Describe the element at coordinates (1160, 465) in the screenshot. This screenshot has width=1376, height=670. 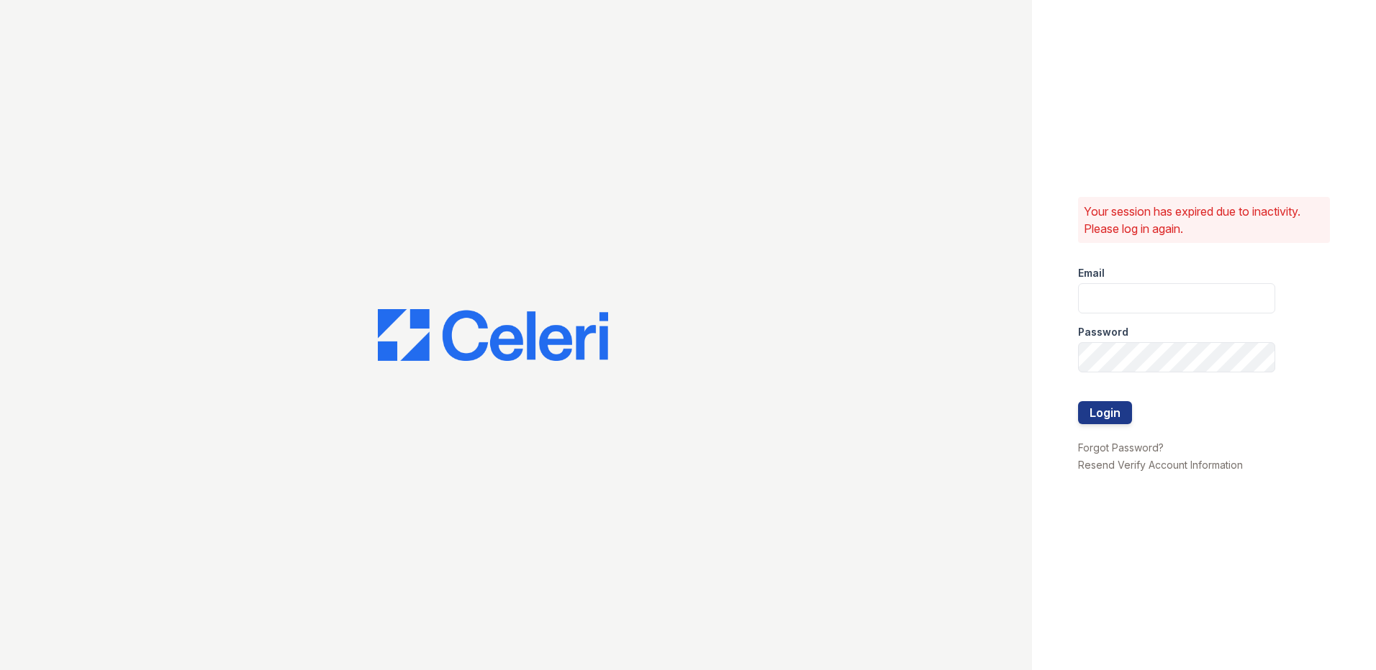
I see `a: Resend Verify Account Information` at that location.